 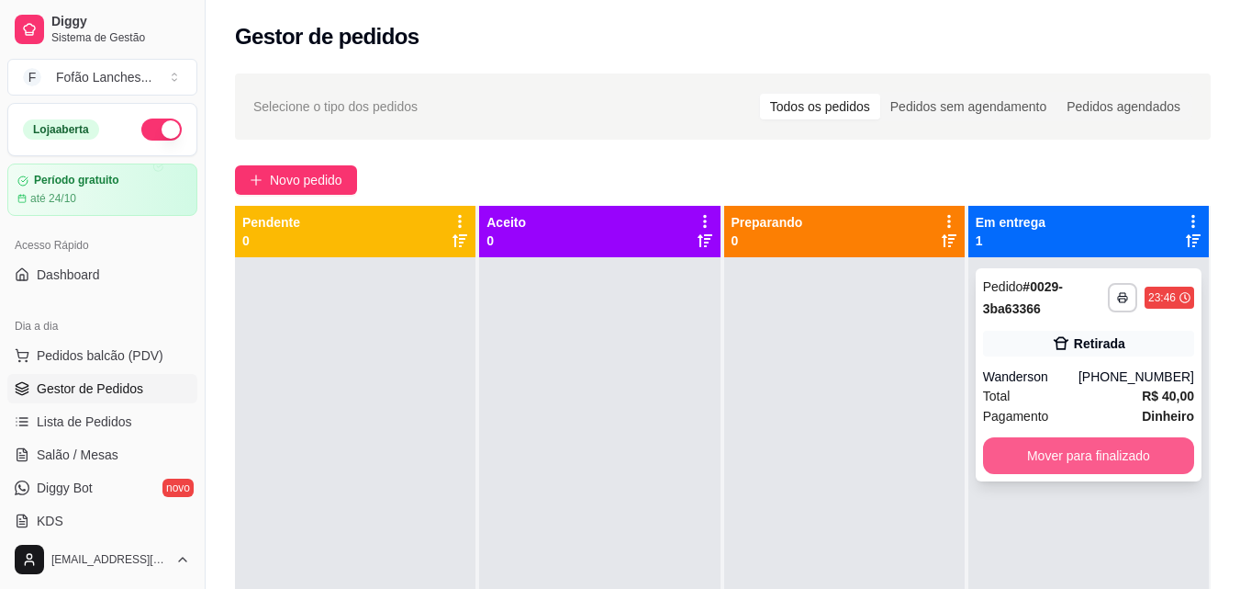 What do you see at coordinates (77, 454) in the screenshot?
I see `span: Salão / Mesas` at bounding box center [77, 454].